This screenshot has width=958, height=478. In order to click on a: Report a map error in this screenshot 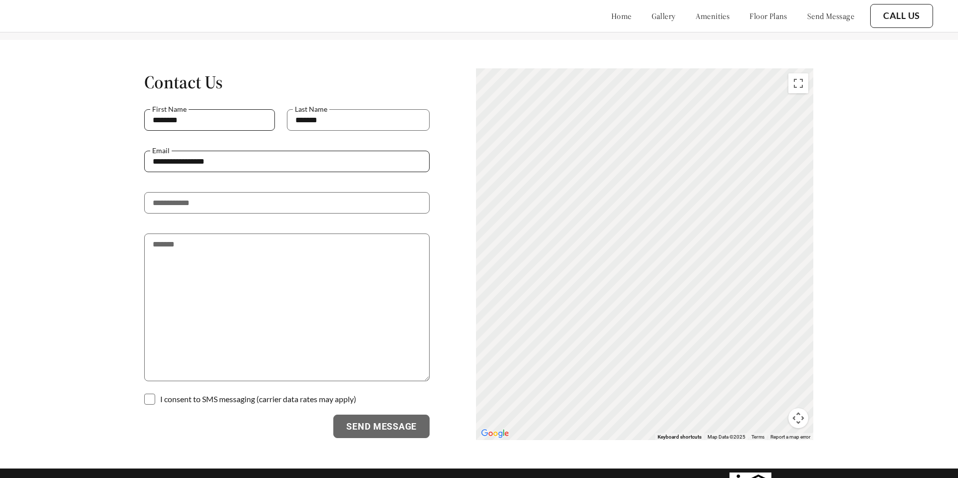, I will do `click(791, 437)`.